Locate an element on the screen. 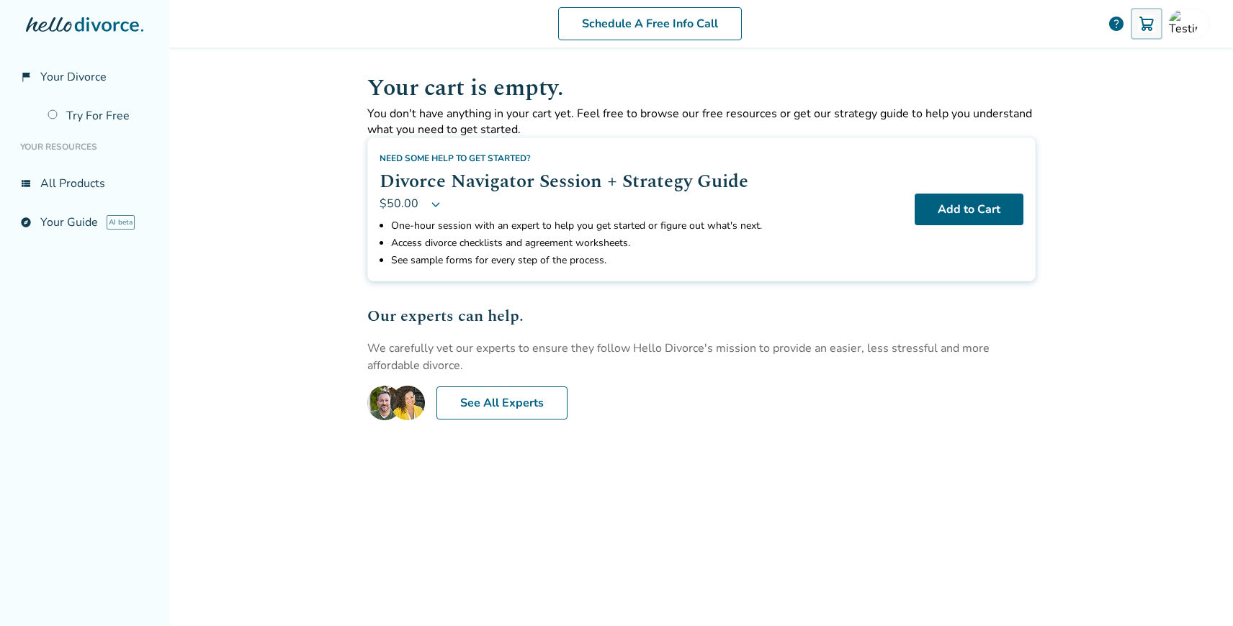  span: Your Divorce is located at coordinates (73, 77).